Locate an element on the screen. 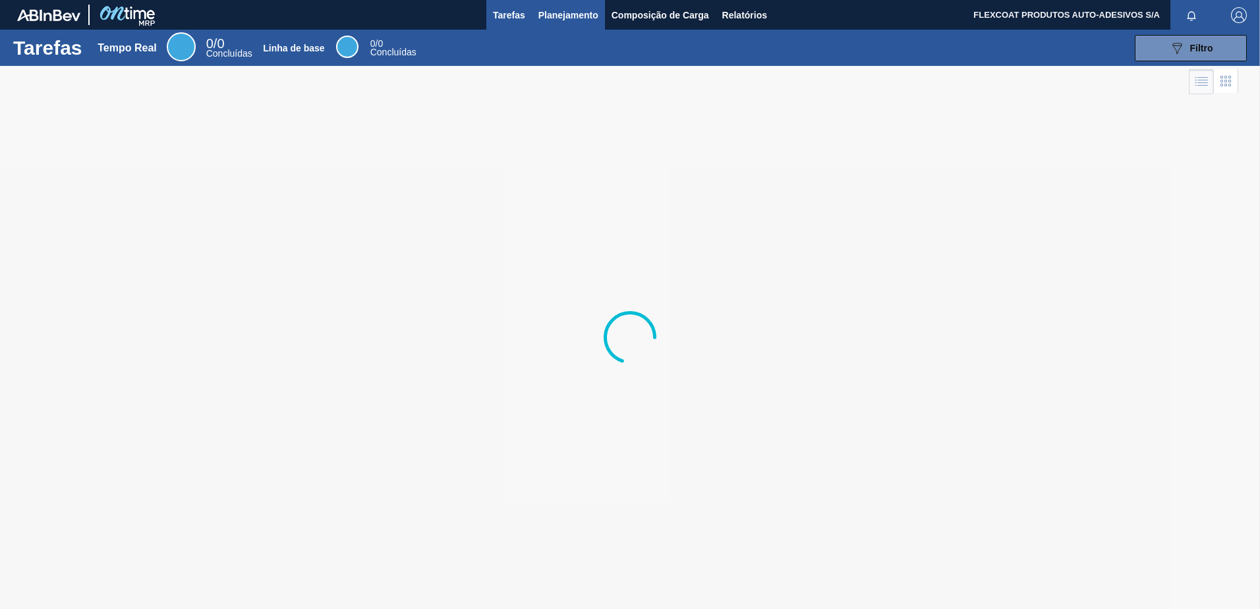 This screenshot has height=609, width=1260. span: Relatórios is located at coordinates (745, 15).